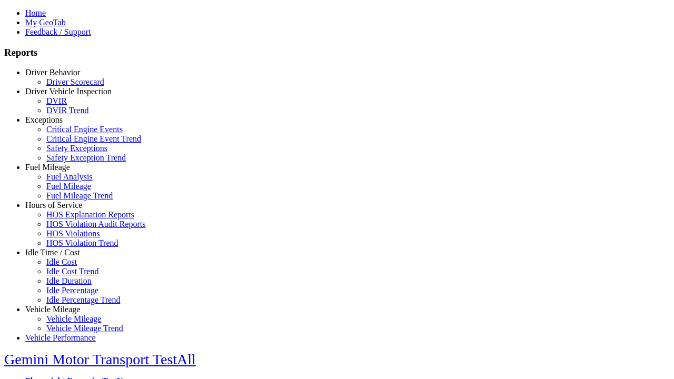 The height and width of the screenshot is (379, 674). Describe the element at coordinates (67, 110) in the screenshot. I see `a: DVIR Trend` at that location.